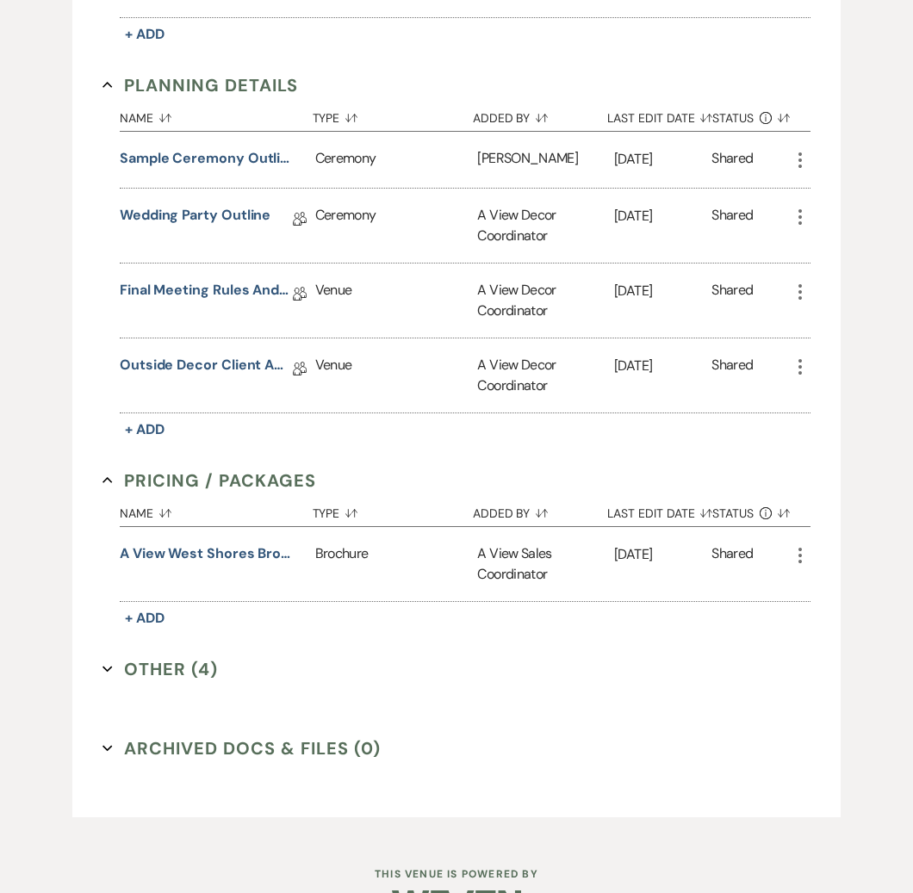  What do you see at coordinates (396, 564) in the screenshot?
I see `div: Brochure` at bounding box center [396, 564].